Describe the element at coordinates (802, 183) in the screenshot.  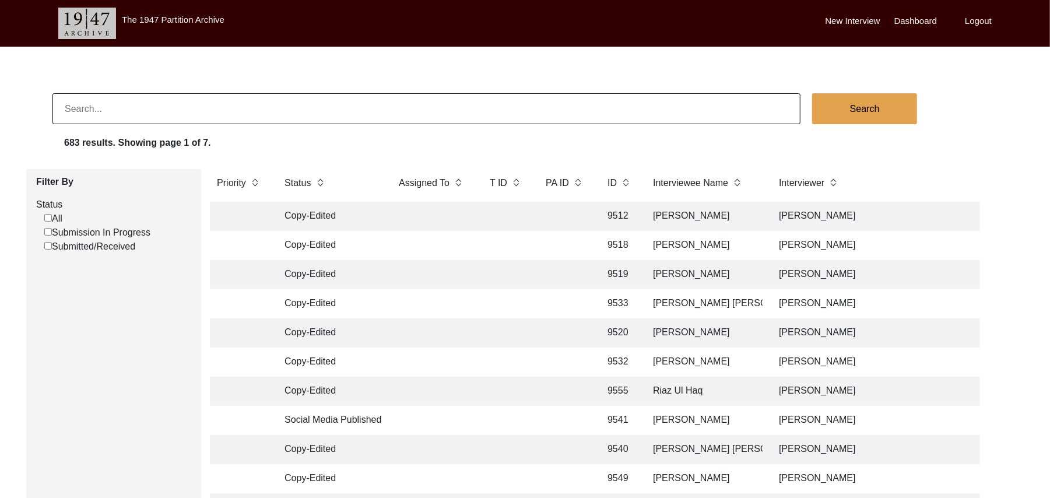
I see `label: Interviewer` at that location.